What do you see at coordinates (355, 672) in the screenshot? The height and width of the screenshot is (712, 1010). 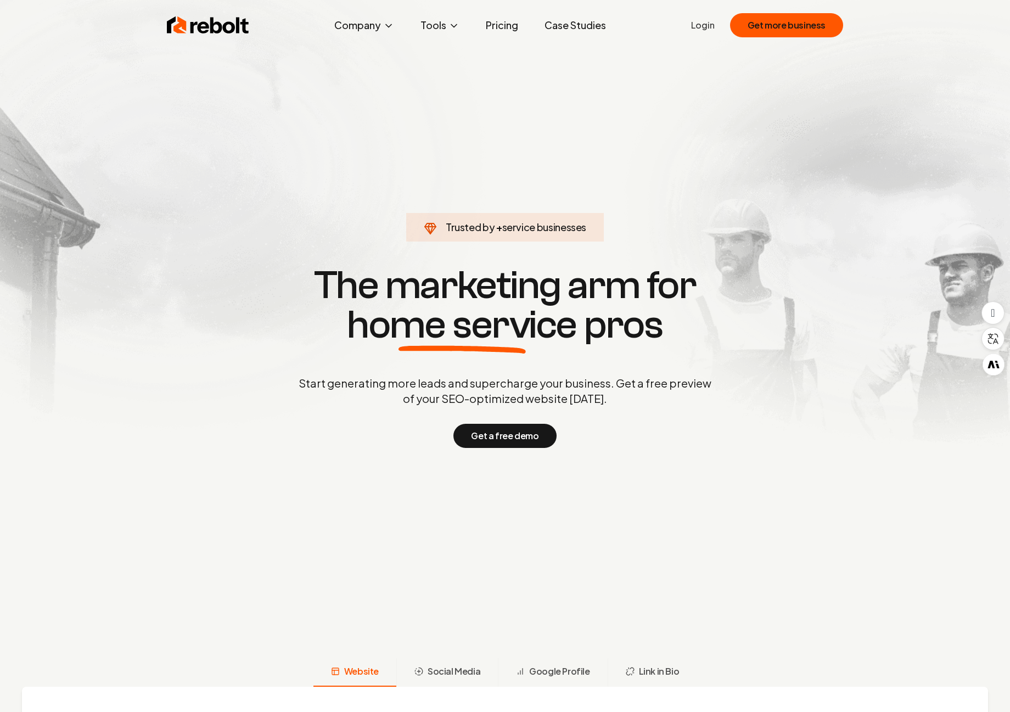 I see `button: Website` at bounding box center [355, 672].